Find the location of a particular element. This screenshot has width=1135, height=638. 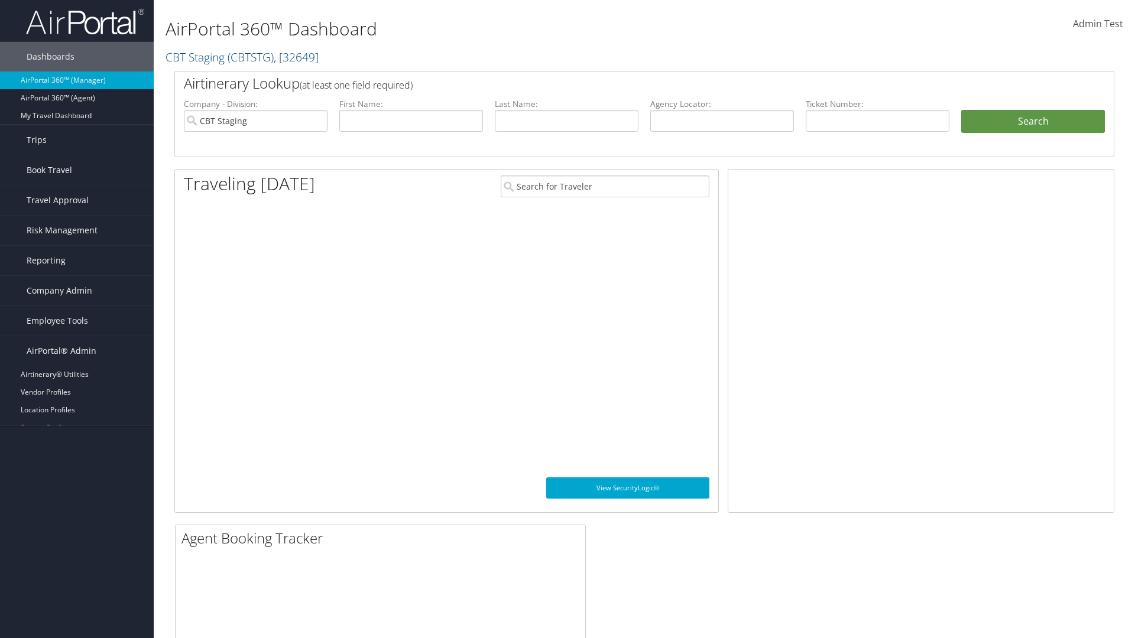

span: Admin Test is located at coordinates (1098, 24).